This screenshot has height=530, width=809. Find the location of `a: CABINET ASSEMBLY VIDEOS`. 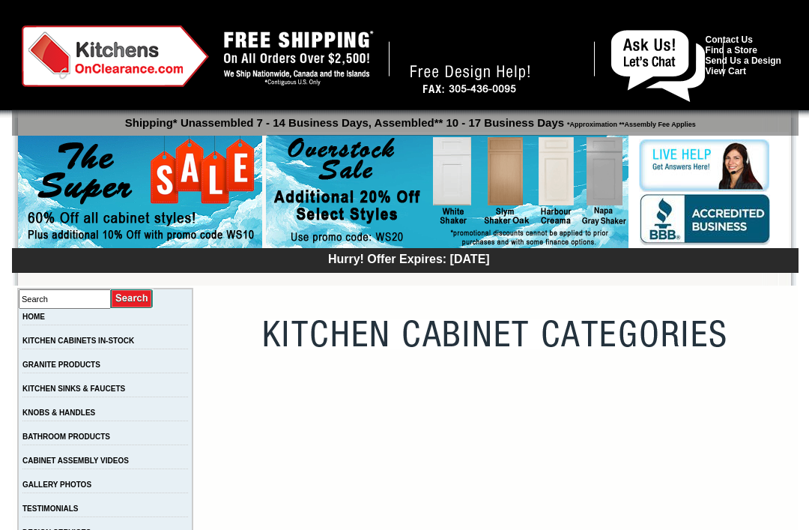

a: CABINET ASSEMBLY VIDEOS is located at coordinates (76, 460).